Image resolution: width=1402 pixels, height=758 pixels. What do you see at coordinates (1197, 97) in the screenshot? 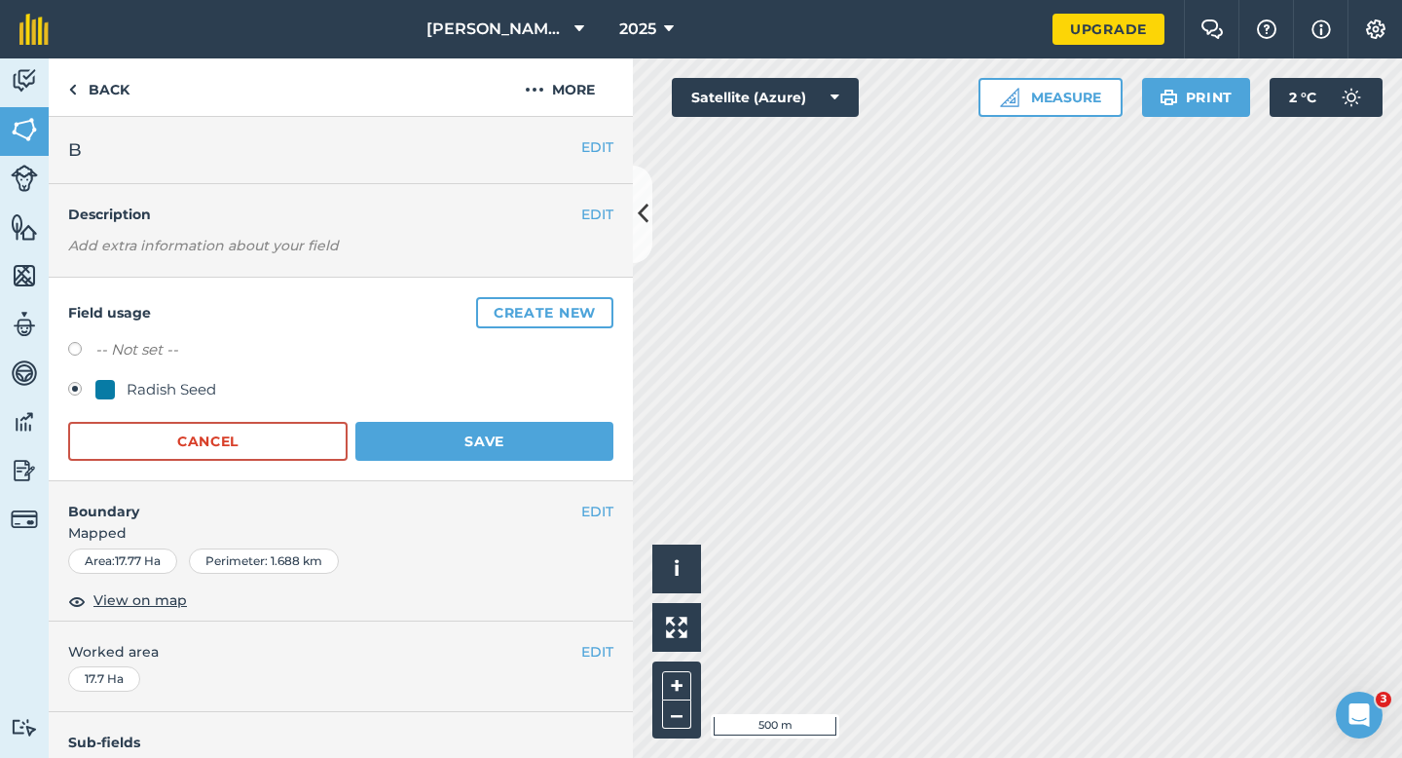
I see `button: Print` at bounding box center [1197, 97].